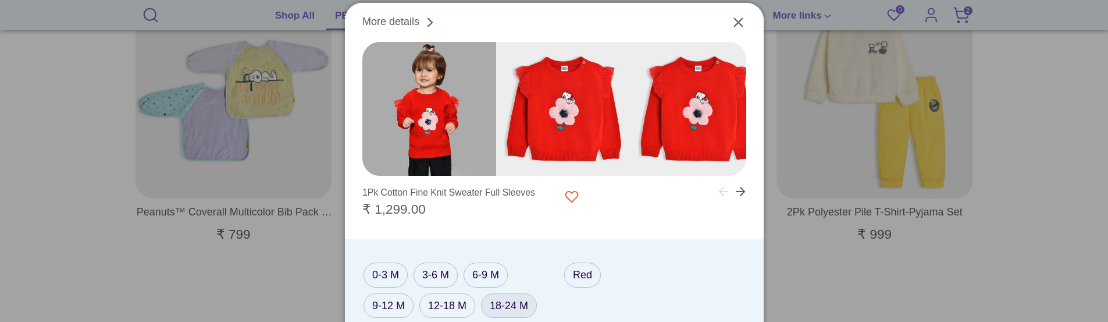 The image size is (1108, 322). Describe the element at coordinates (572, 197) in the screenshot. I see `button: Add to Wishlist` at that location.